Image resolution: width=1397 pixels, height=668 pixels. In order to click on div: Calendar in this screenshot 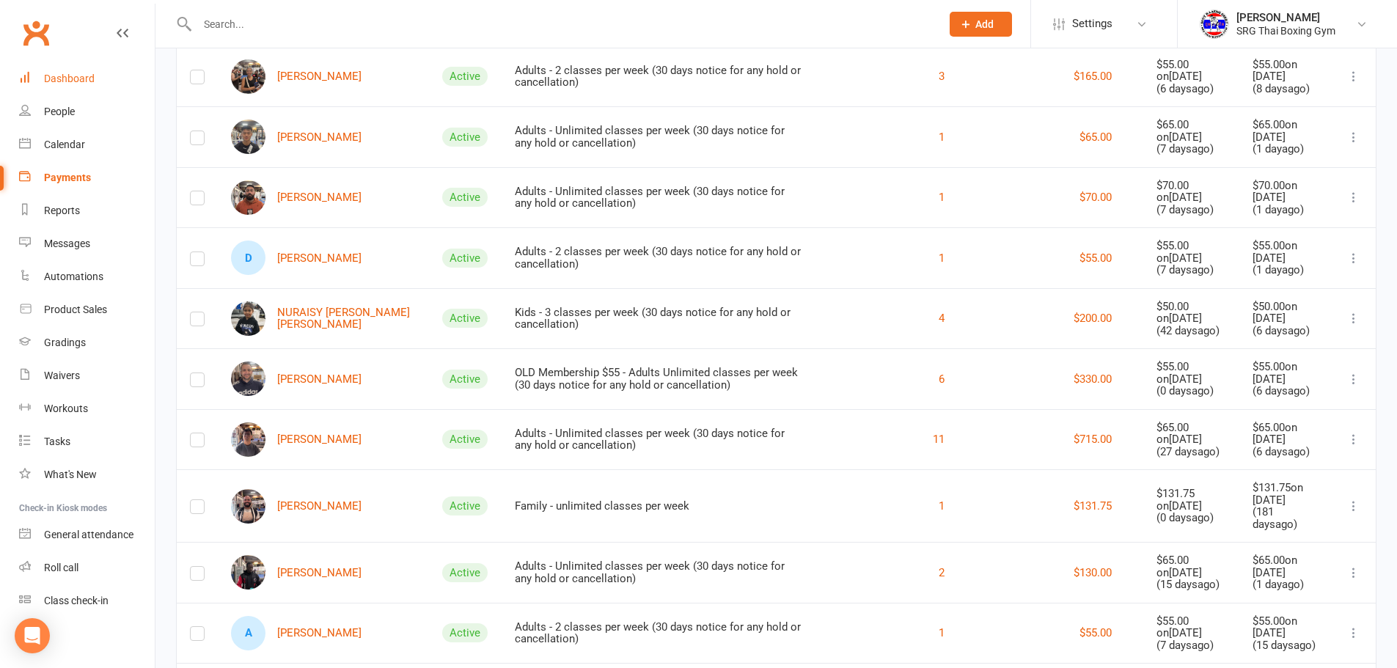, I will do `click(65, 144)`.